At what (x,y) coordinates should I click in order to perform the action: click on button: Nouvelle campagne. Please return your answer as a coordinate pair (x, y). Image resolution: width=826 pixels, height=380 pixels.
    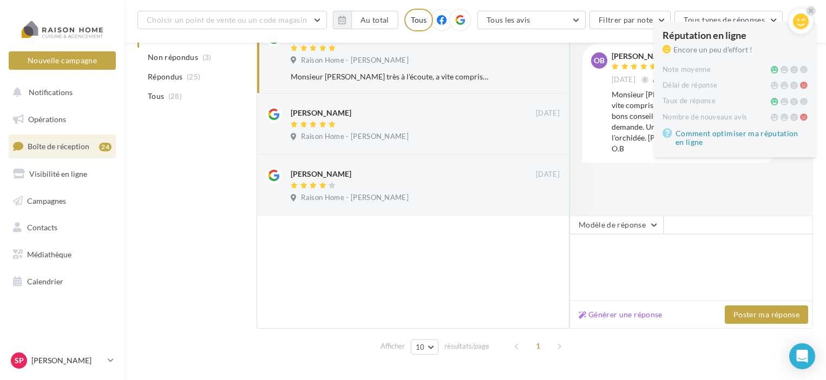
    Looking at the image, I should click on (62, 61).